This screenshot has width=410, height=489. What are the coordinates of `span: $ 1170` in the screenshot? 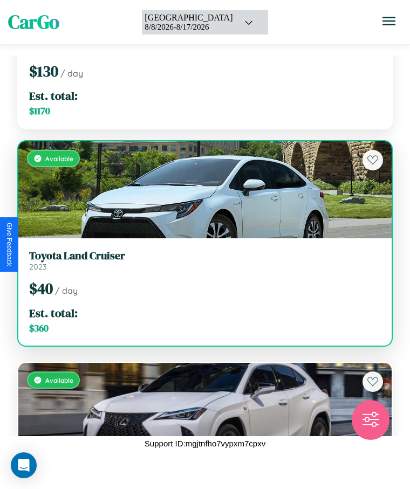 It's located at (39, 111).